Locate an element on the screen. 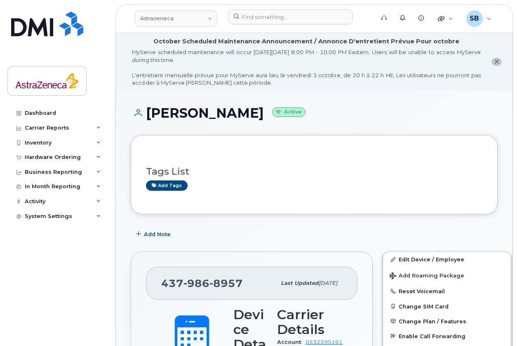 This screenshot has width=517, height=346. small: Active is located at coordinates (289, 112).